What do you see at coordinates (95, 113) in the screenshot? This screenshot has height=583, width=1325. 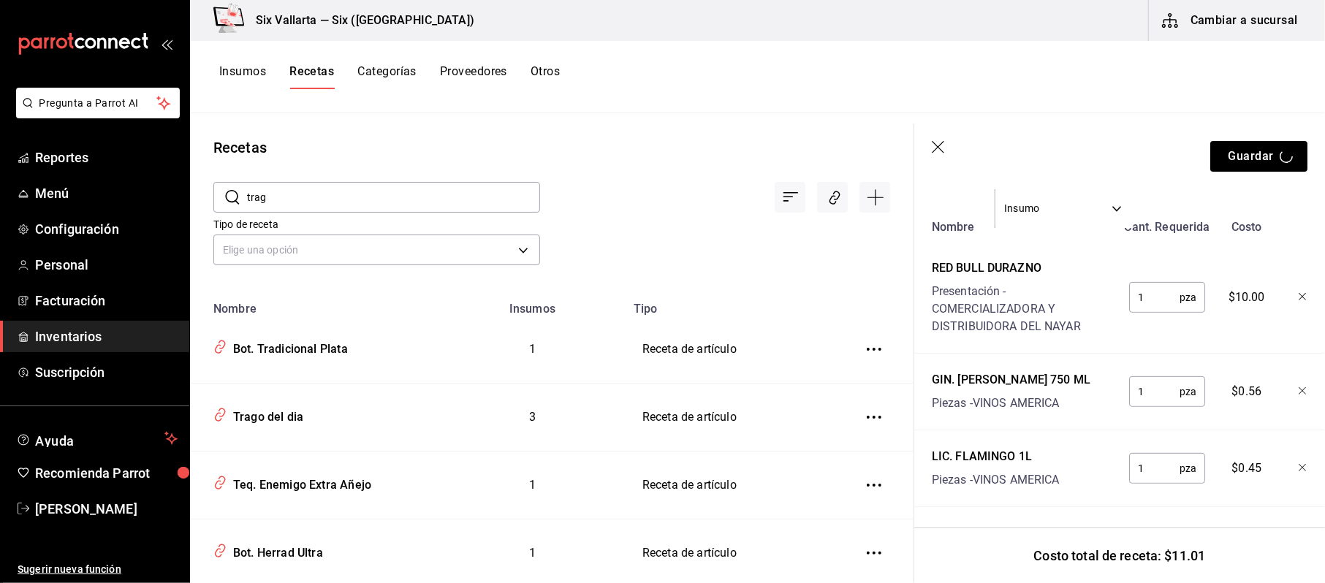 I see `a: Pregunta a Parrot AI` at bounding box center [95, 113].